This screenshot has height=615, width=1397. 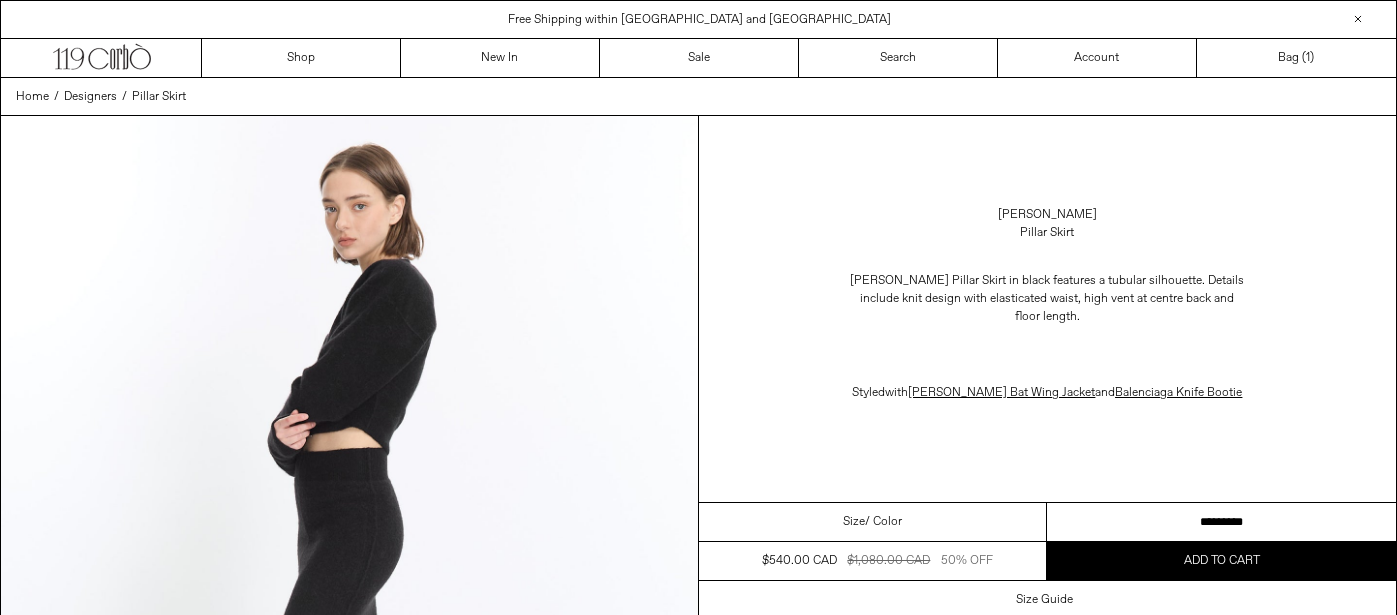 What do you see at coordinates (883, 522) in the screenshot?
I see `span: / Color` at bounding box center [883, 522].